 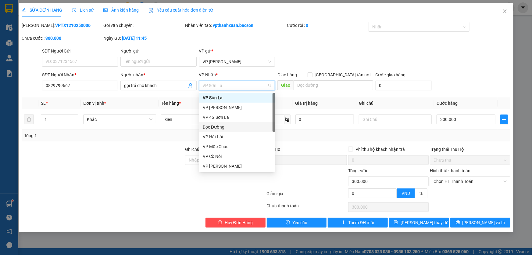 I want to click on span: Yêu cầu xuất hóa đơn điện tử, so click(x=181, y=10).